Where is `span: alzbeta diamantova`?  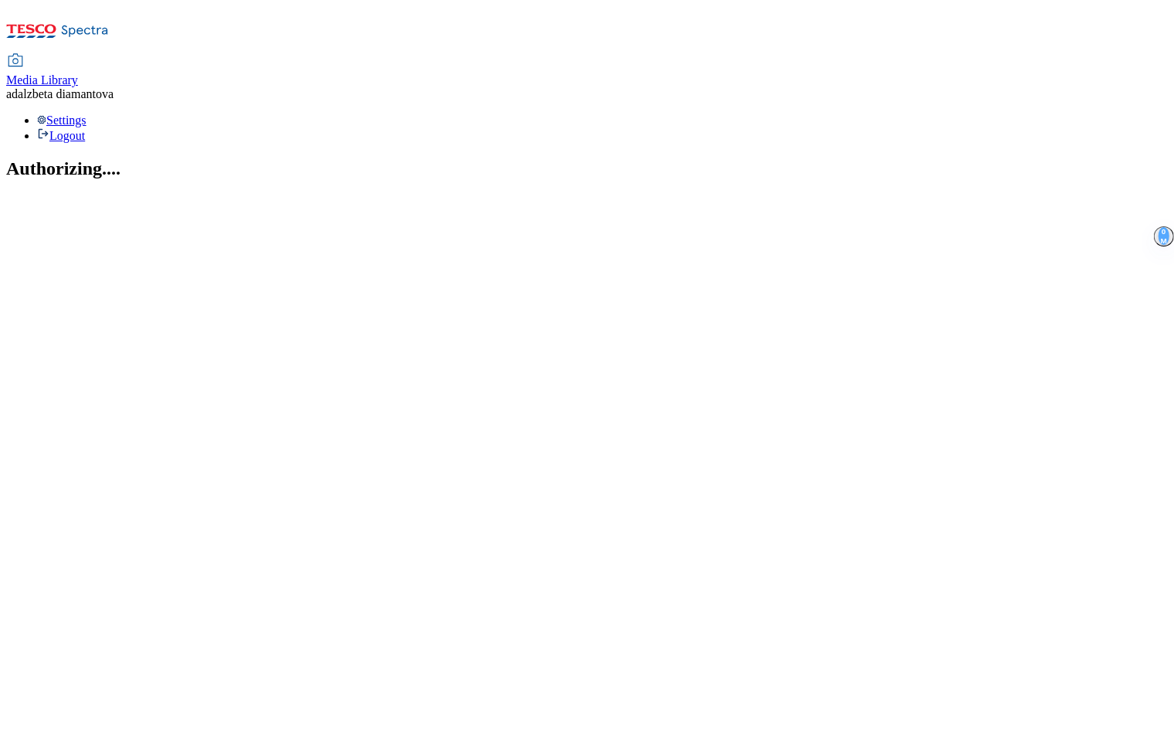 span: alzbeta diamantova is located at coordinates (66, 93).